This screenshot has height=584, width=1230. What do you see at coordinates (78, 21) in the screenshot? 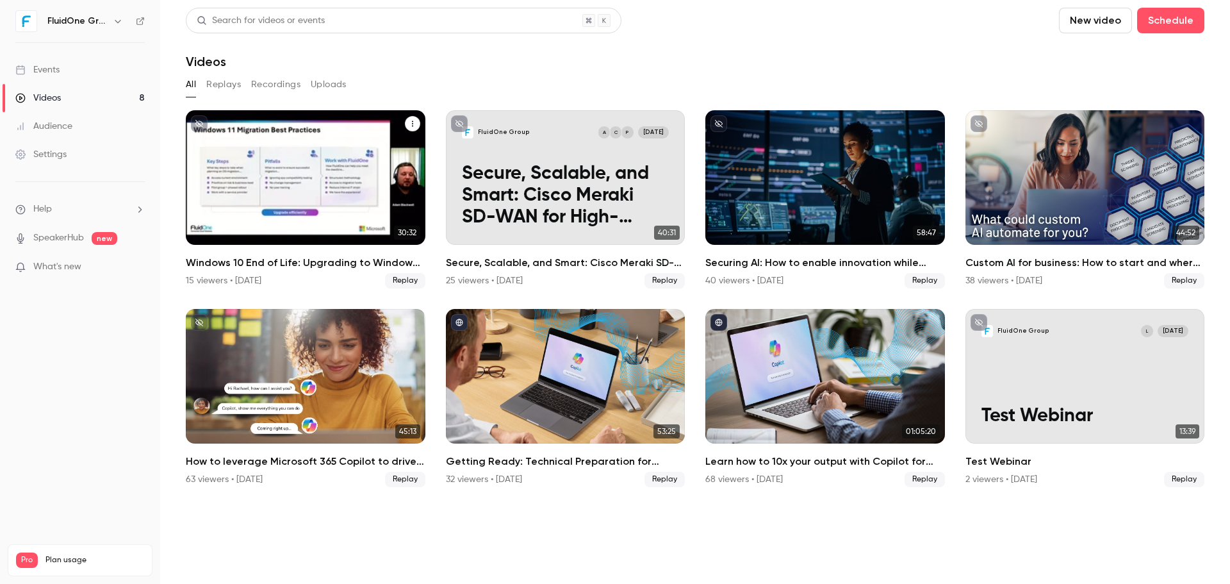
I see `h6: FluidOne Group` at bounding box center [78, 21].